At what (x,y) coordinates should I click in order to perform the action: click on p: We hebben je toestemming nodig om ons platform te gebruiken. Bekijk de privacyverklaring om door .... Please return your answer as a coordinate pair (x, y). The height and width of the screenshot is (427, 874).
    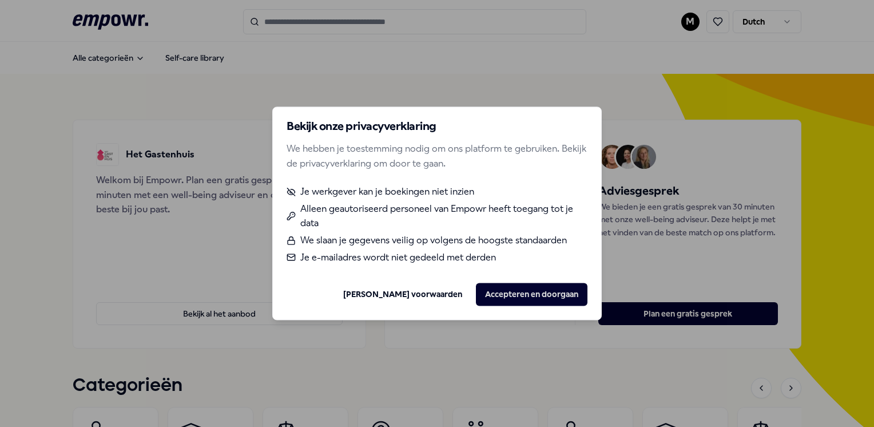
    Looking at the image, I should click on (437, 156).